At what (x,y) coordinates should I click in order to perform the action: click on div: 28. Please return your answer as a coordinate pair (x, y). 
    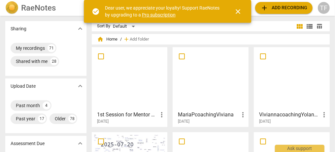
    Looking at the image, I should click on (54, 61).